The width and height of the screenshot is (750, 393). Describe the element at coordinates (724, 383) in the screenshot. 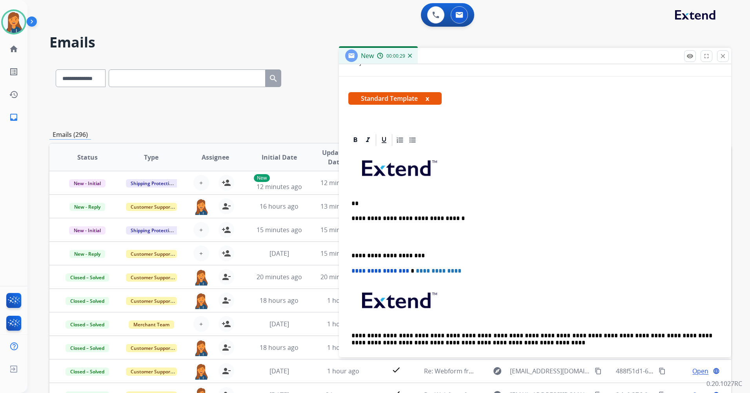

I see `p: 0.20.1027RC` at that location.